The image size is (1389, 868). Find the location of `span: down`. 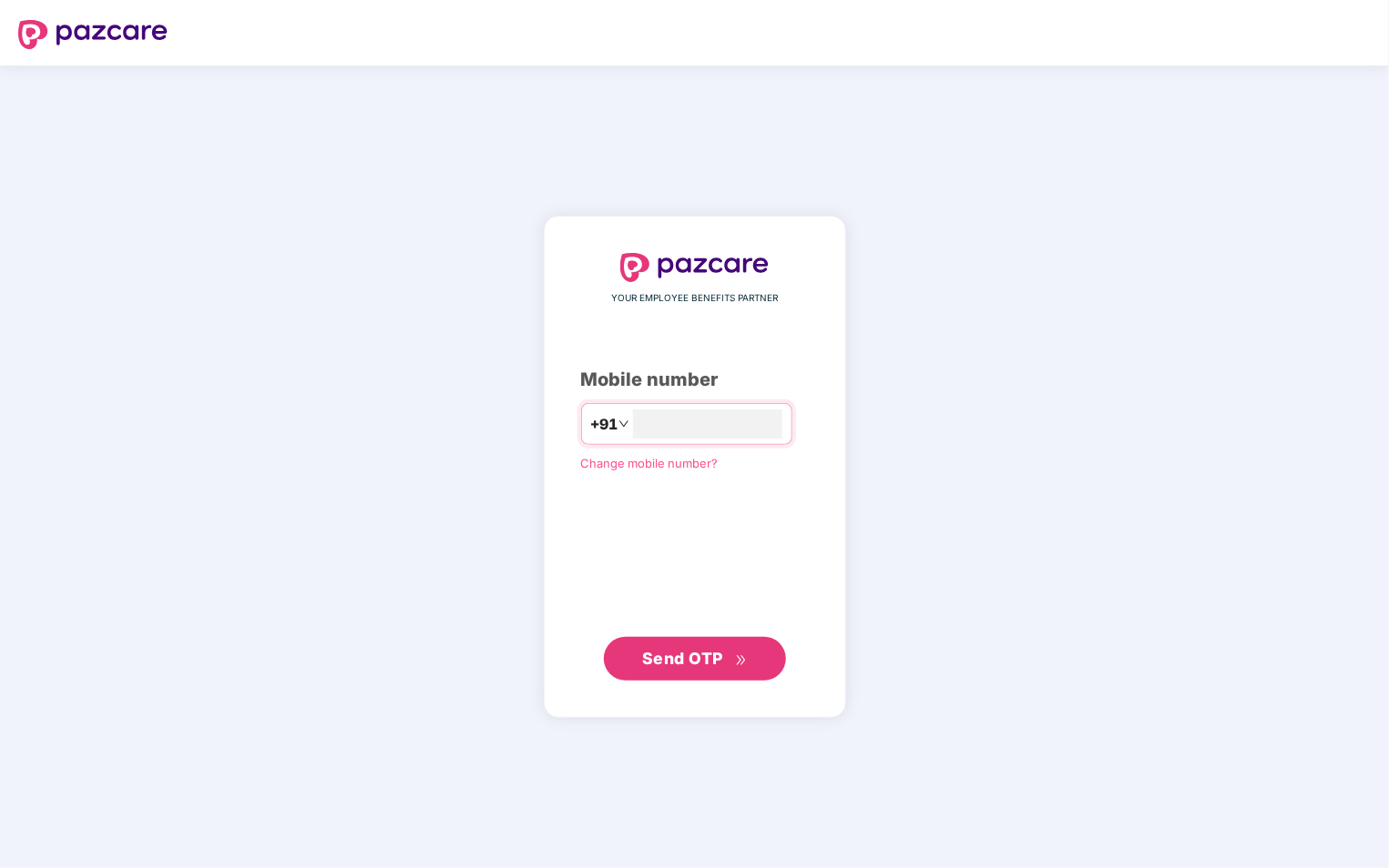

span: down is located at coordinates (623, 424).